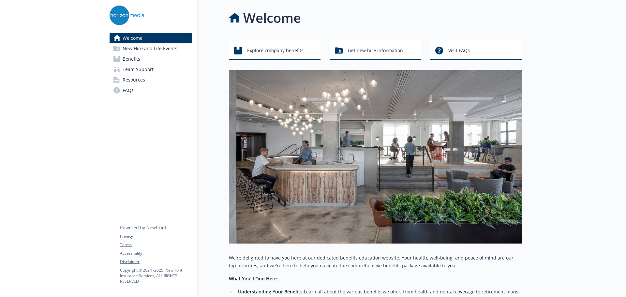  I want to click on a: Disclaimer, so click(156, 262).